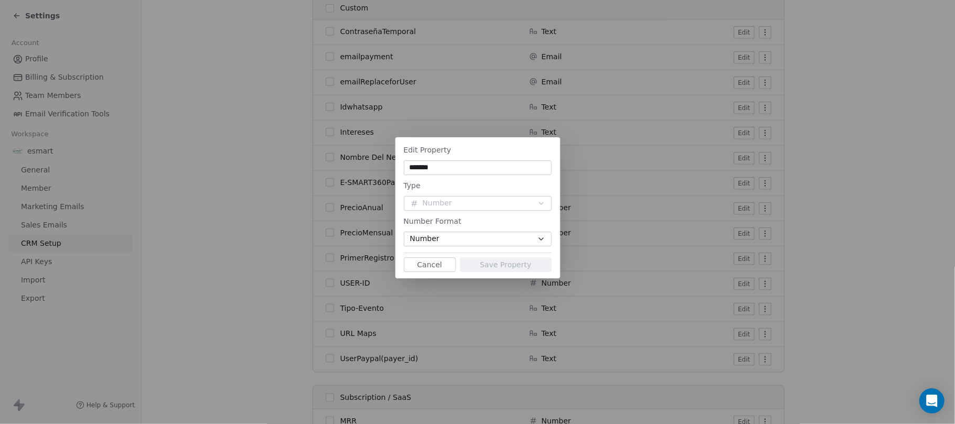 The width and height of the screenshot is (955, 424). Describe the element at coordinates (505, 265) in the screenshot. I see `button: Save Property` at that location.